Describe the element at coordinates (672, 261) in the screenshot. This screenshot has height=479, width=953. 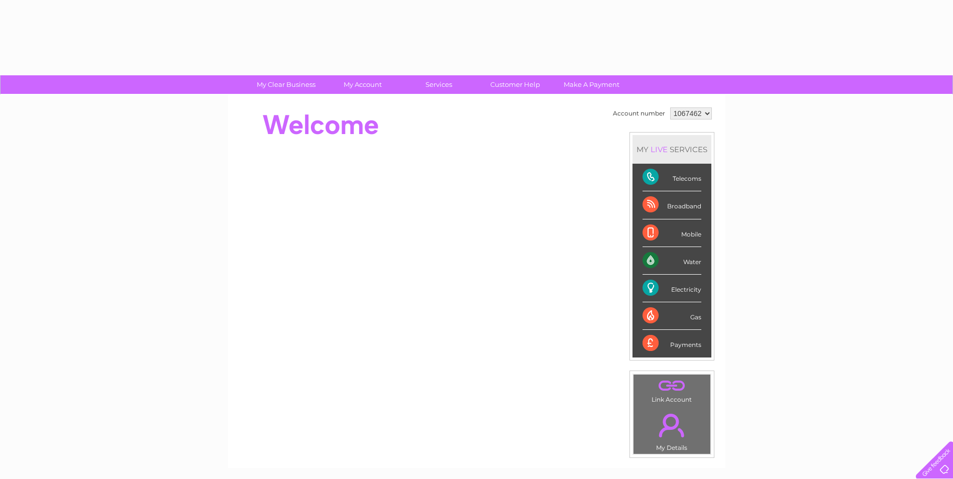
I see `div: Water` at that location.